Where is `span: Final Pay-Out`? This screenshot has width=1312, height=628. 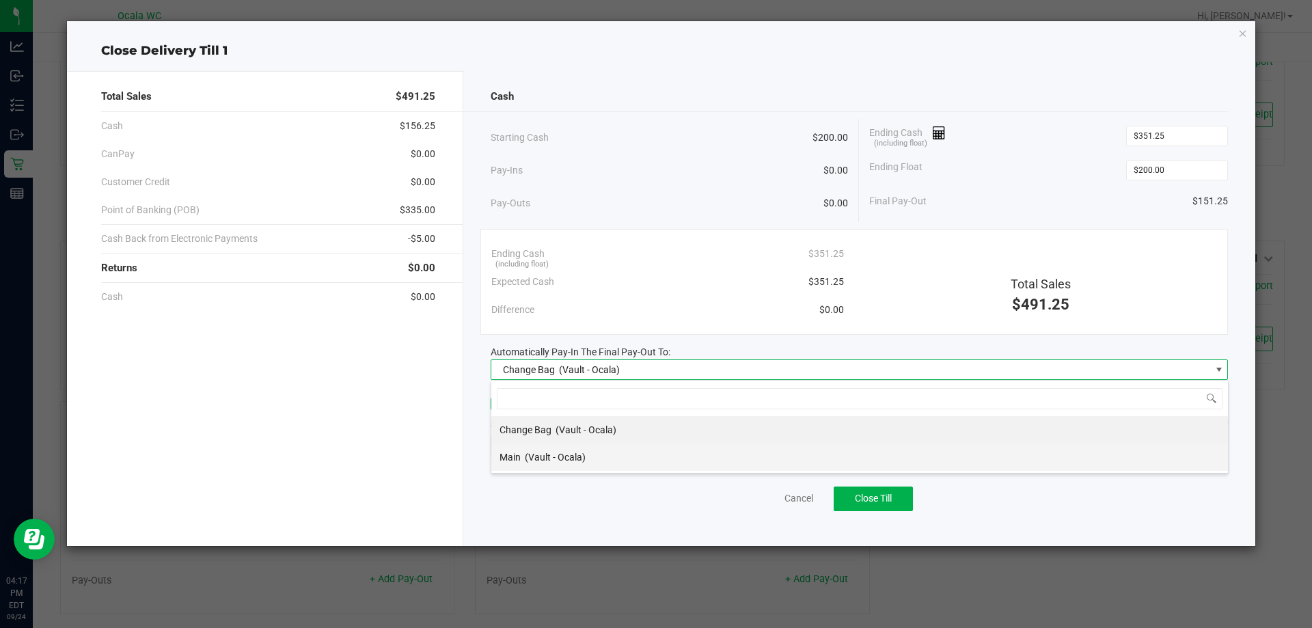
span: Final Pay-Out is located at coordinates (898, 201).